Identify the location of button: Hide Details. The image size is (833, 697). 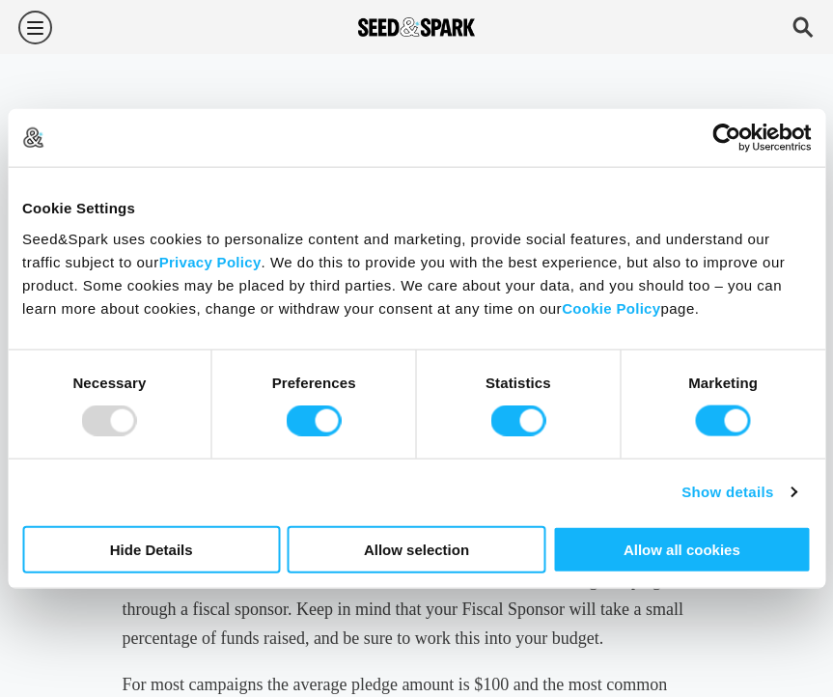
(151, 548).